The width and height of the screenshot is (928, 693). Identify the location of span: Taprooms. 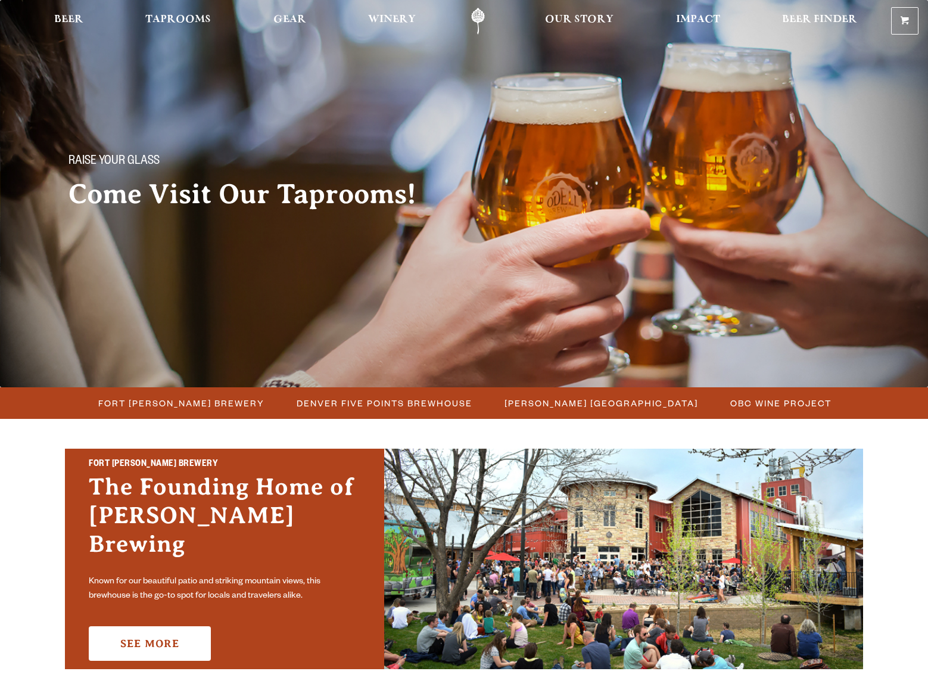
(178, 20).